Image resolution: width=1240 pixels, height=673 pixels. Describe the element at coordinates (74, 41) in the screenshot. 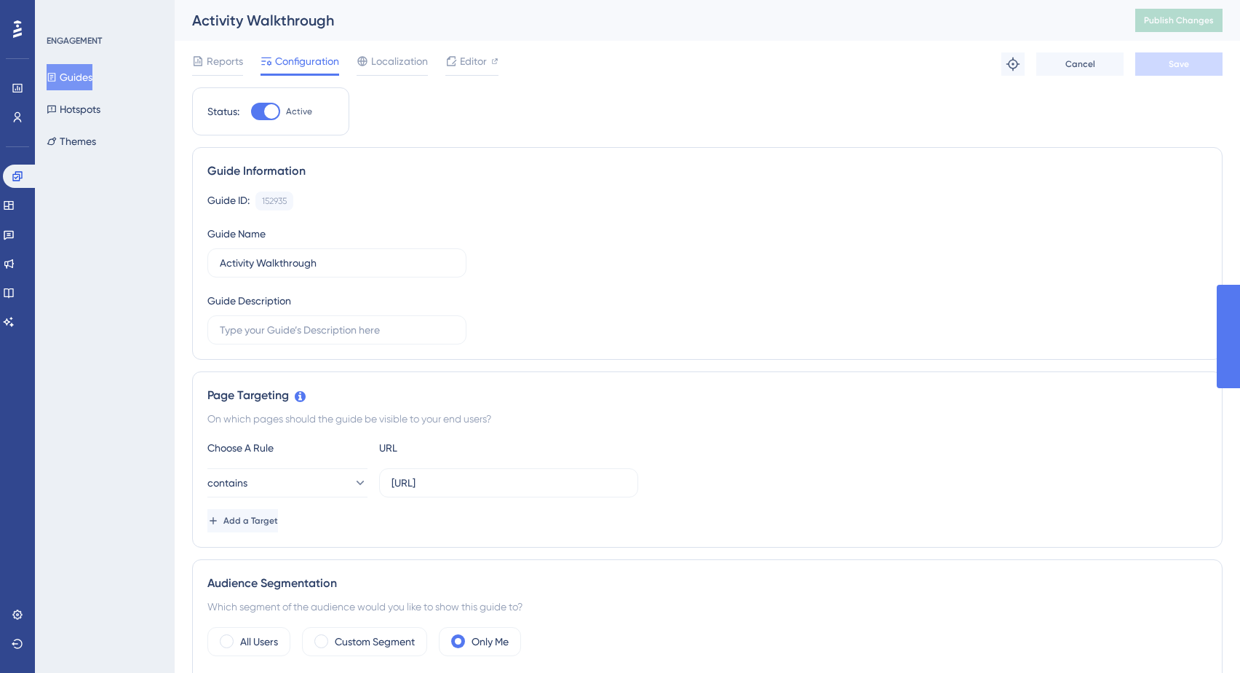

I see `div: ENGAGEMENT` at that location.